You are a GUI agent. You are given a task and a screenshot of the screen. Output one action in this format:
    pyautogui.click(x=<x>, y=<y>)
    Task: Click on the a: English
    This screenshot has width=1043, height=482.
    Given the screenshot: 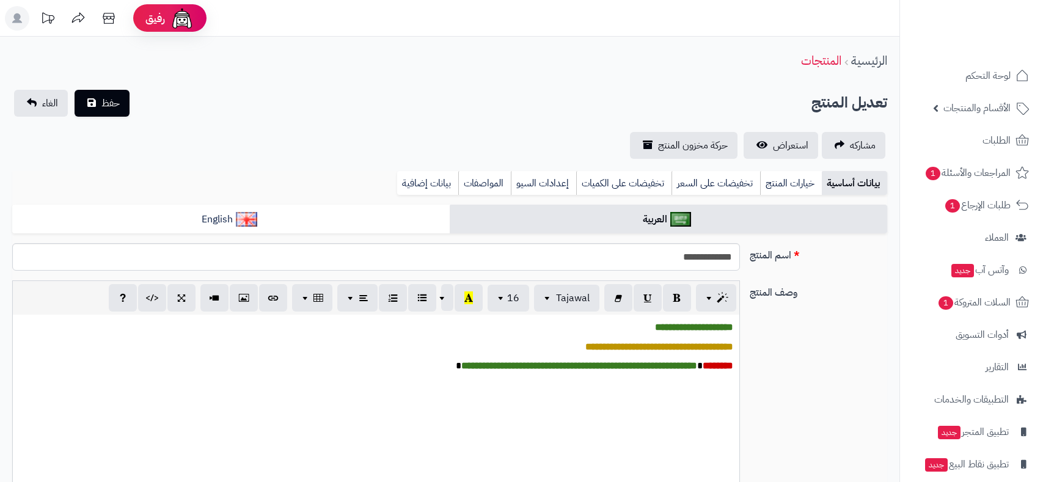 What is the action you would take?
    pyautogui.click(x=231, y=219)
    